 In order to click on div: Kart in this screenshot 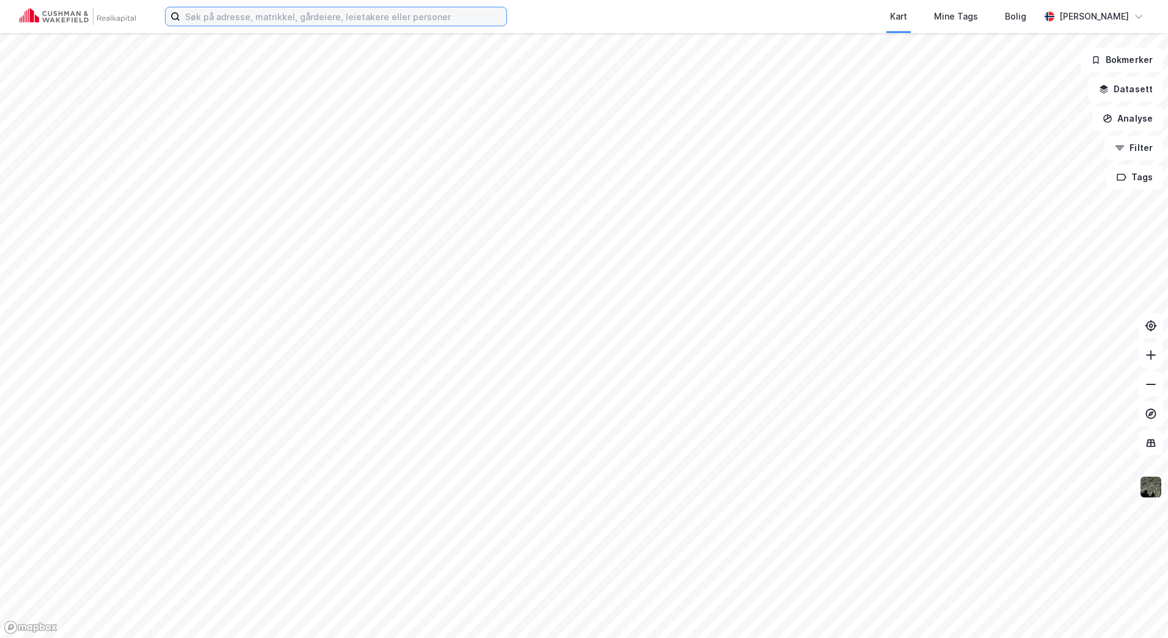, I will do `click(898, 16)`.